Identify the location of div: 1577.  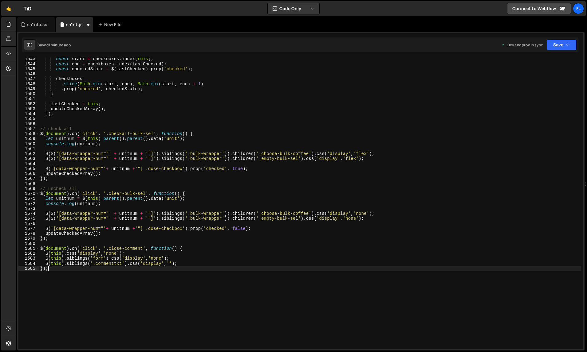
(29, 229).